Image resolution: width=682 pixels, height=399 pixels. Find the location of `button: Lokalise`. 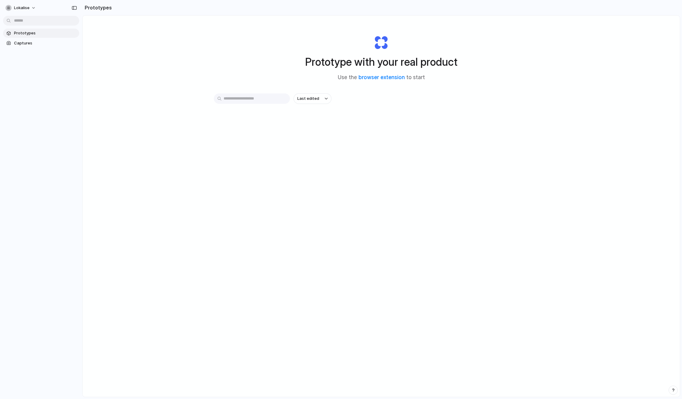

button: Lokalise is located at coordinates (21, 8).